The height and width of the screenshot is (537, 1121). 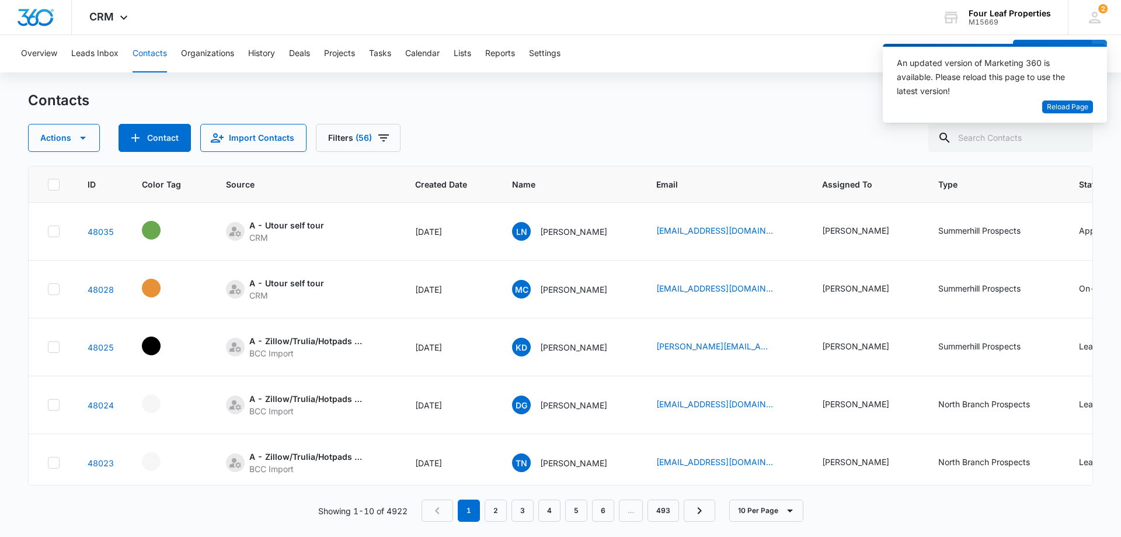 What do you see at coordinates (207, 54) in the screenshot?
I see `button: Organizations` at bounding box center [207, 54].